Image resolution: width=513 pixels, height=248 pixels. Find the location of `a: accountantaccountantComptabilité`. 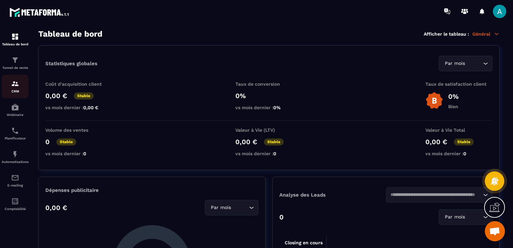

a: accountantaccountantComptabilité is located at coordinates (15, 204).